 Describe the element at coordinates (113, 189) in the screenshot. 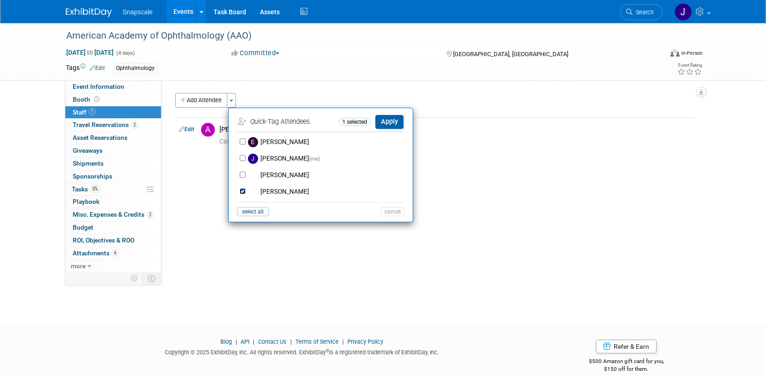

I see `a: Tasks0%` at that location.